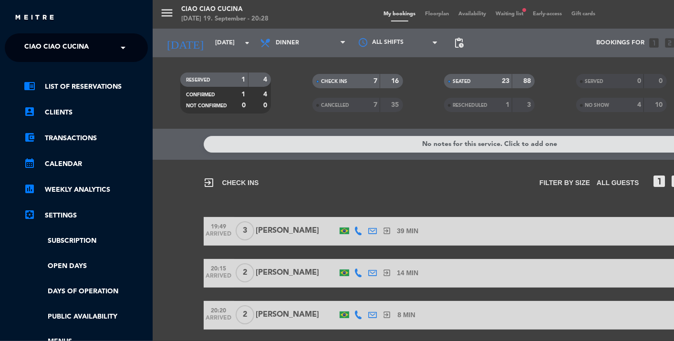  Describe the element at coordinates (86, 113) in the screenshot. I see `a: account_boxClients` at that location.